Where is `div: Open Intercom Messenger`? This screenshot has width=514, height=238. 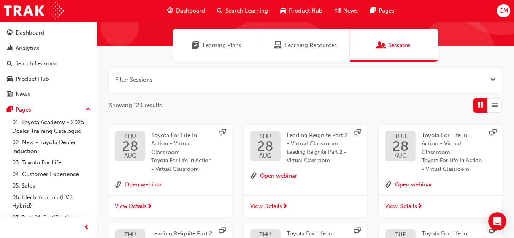 div: Open Intercom Messenger is located at coordinates (497, 222).